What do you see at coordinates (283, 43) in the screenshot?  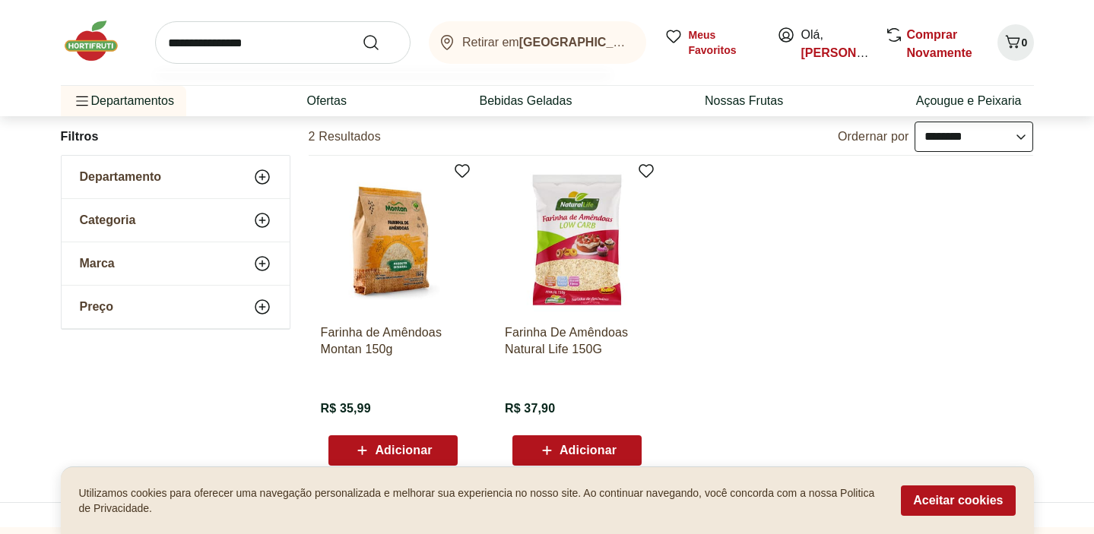 I see `input: search` at bounding box center [283, 43].